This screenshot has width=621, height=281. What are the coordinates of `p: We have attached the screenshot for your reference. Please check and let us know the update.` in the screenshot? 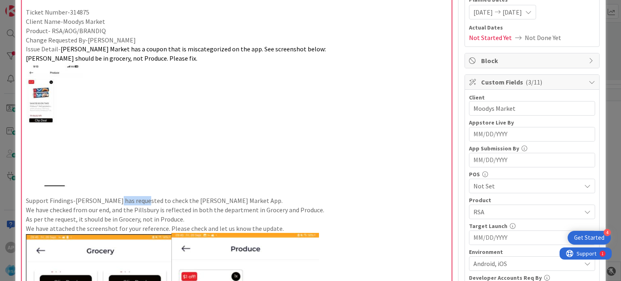 It's located at (236, 228).